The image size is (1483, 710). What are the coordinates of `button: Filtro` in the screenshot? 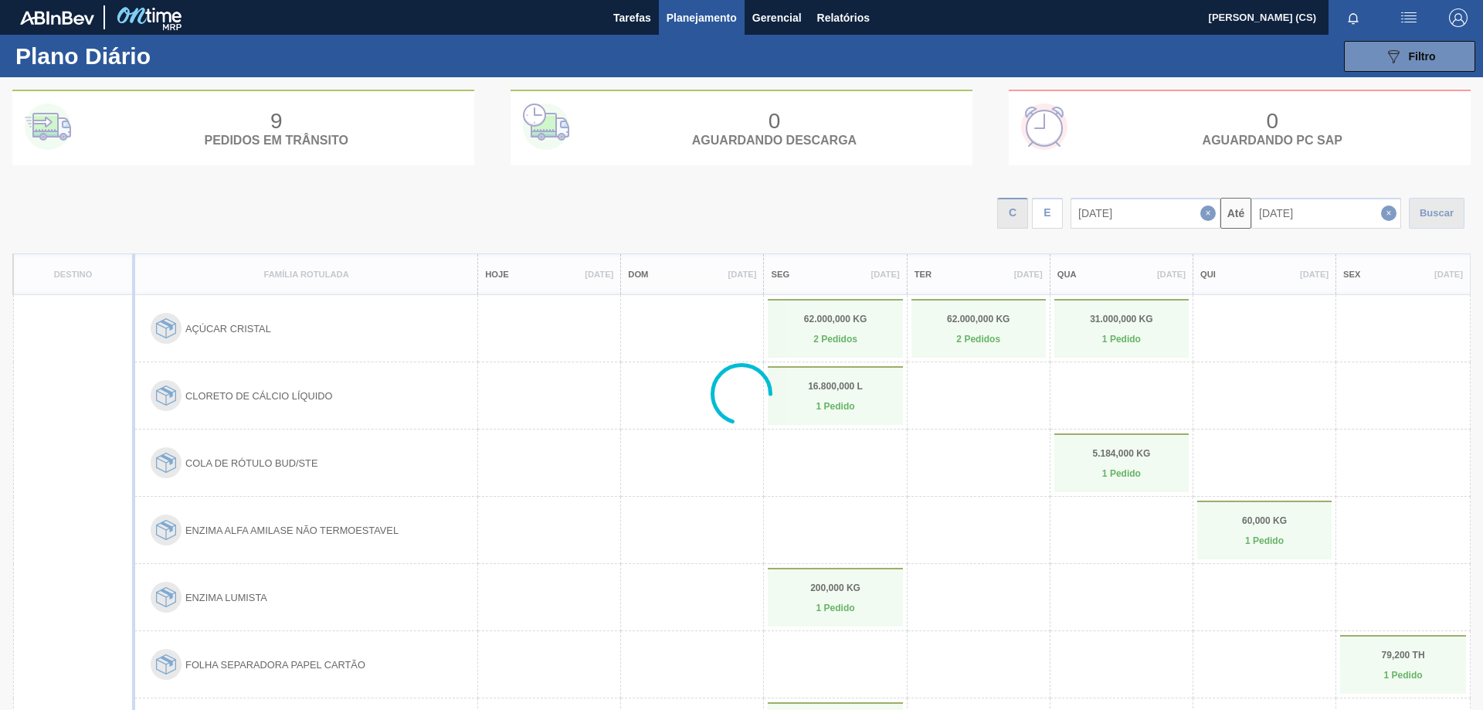 It's located at (1410, 56).